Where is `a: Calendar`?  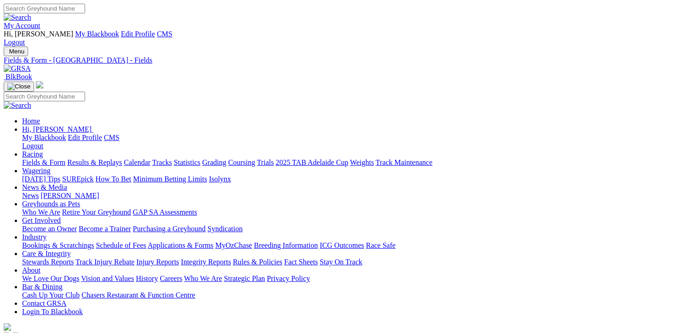 a: Calendar is located at coordinates (137, 162).